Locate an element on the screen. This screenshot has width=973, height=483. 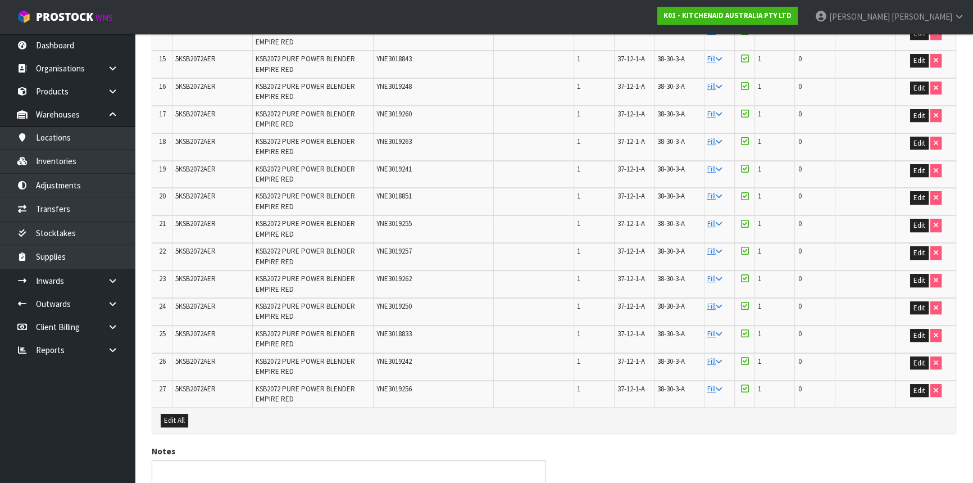
span: YNE3019241 is located at coordinates (394, 169).